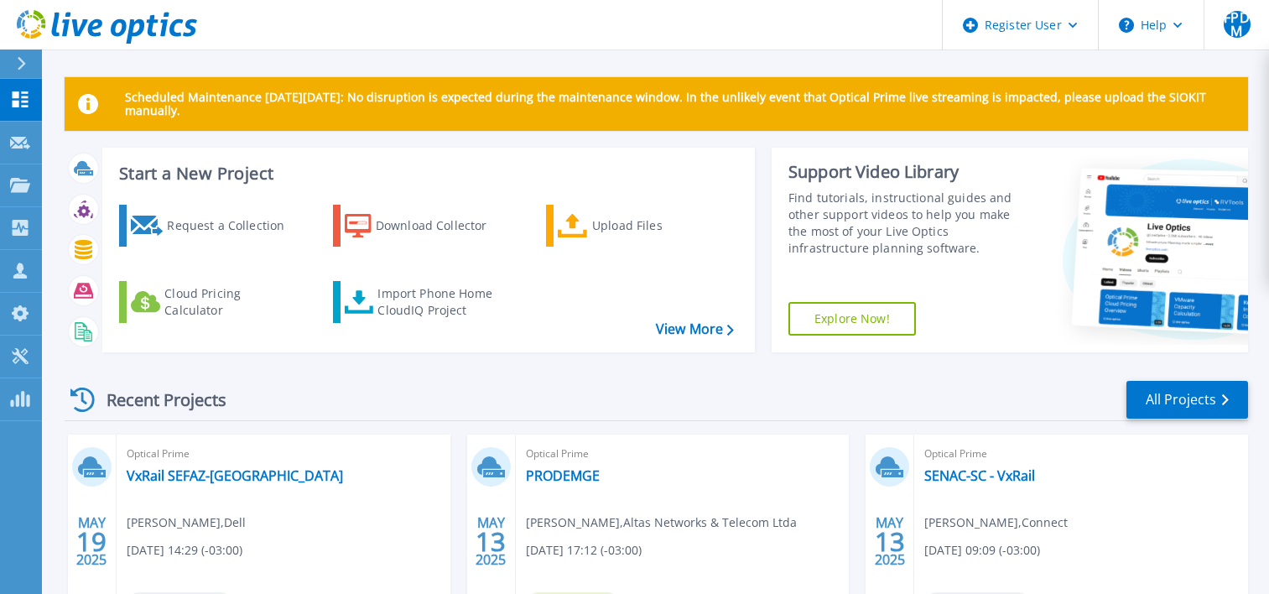 This screenshot has width=1269, height=594. What do you see at coordinates (980, 476) in the screenshot?
I see `a: SENAC-SC - VxRail` at bounding box center [980, 476].